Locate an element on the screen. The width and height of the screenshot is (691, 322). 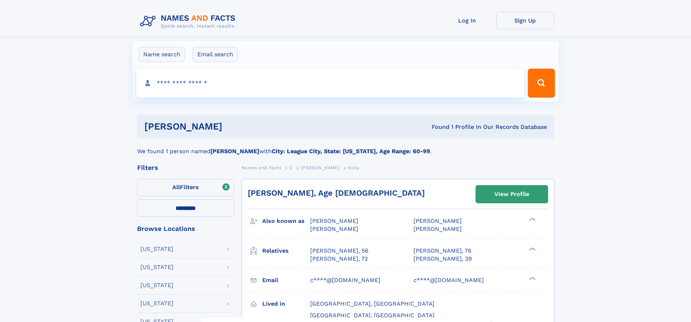
label: Name search is located at coordinates (162, 54).